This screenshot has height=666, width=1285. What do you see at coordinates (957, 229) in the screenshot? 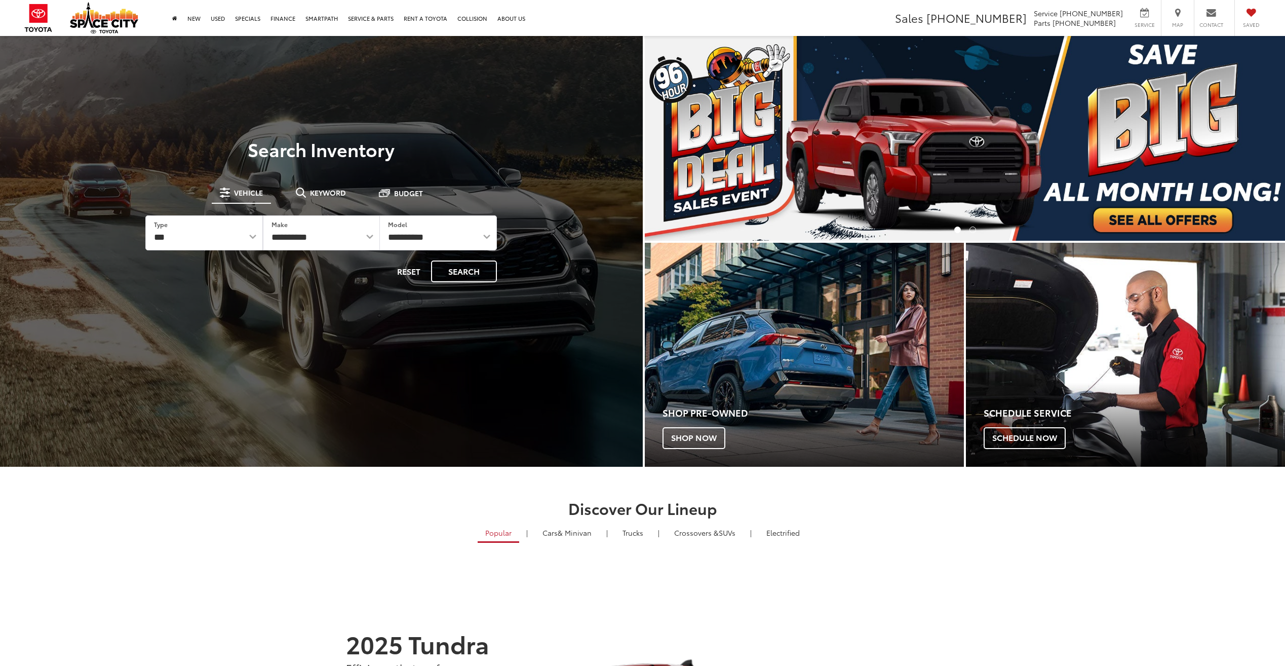
I see `li: Go to slide number 1.` at bounding box center [957, 229].